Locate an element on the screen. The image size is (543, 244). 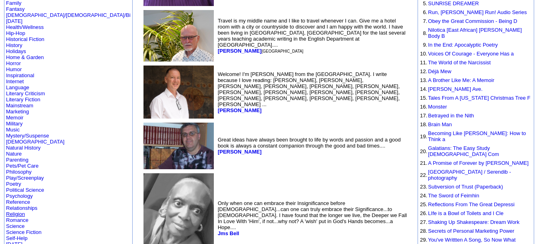
a: Science Fiction is located at coordinates (24, 232).